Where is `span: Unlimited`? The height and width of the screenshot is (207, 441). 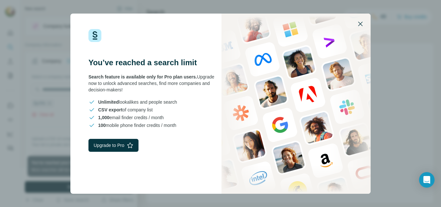
span: Unlimited is located at coordinates (108, 102).